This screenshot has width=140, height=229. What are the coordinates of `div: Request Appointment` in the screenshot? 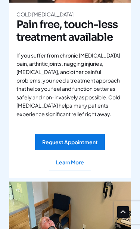 It's located at (70, 142).